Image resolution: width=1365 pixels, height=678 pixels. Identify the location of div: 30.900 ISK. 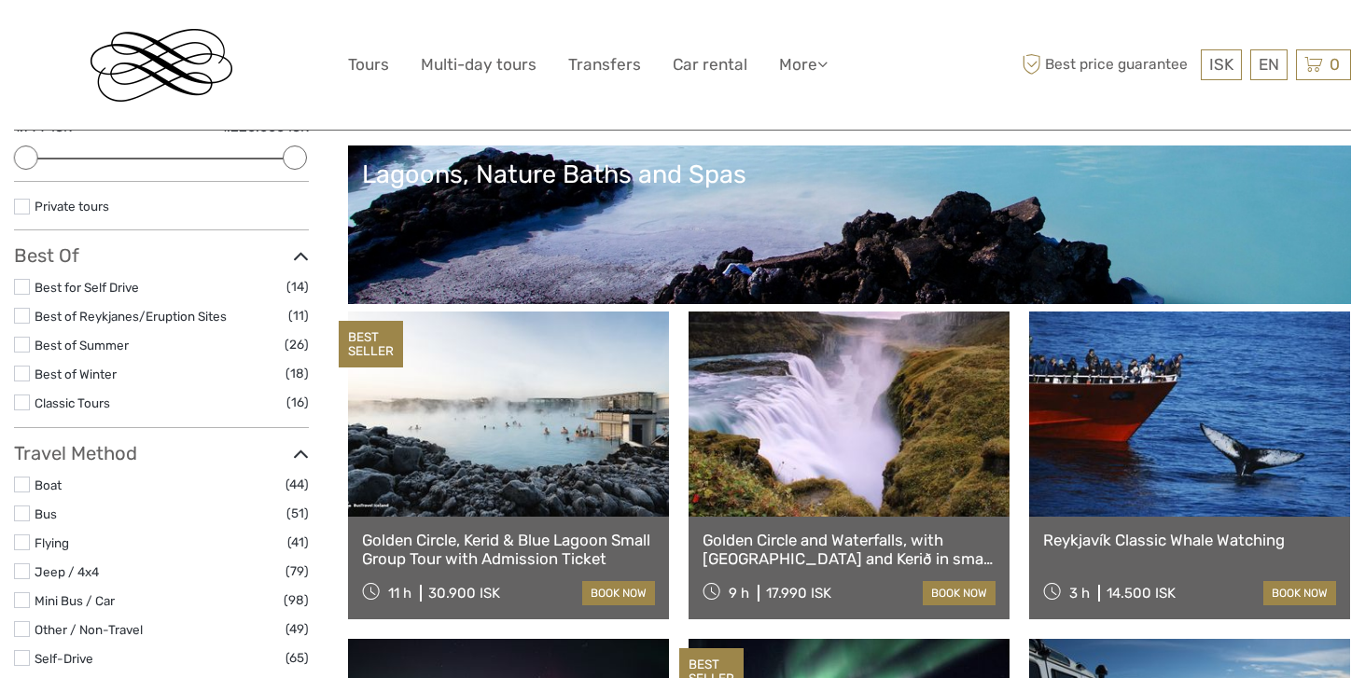
(464, 593).